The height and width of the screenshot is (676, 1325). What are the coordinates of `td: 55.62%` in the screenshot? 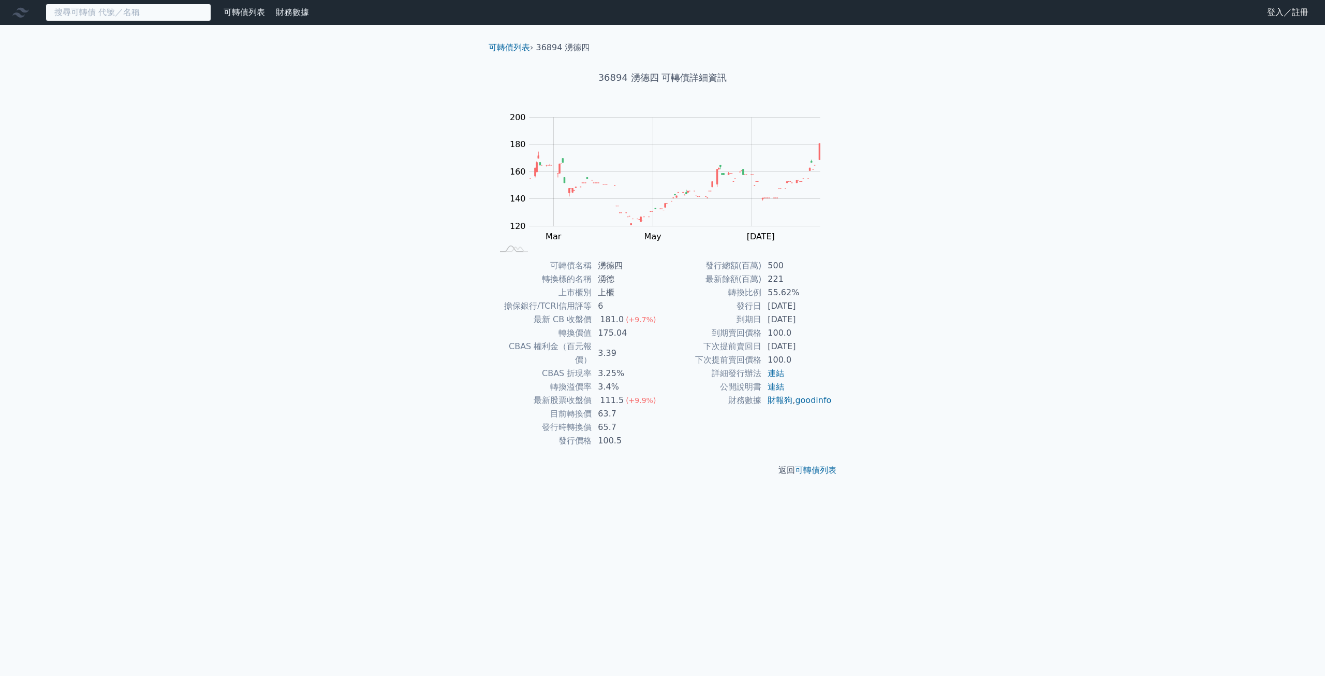 It's located at (797, 292).